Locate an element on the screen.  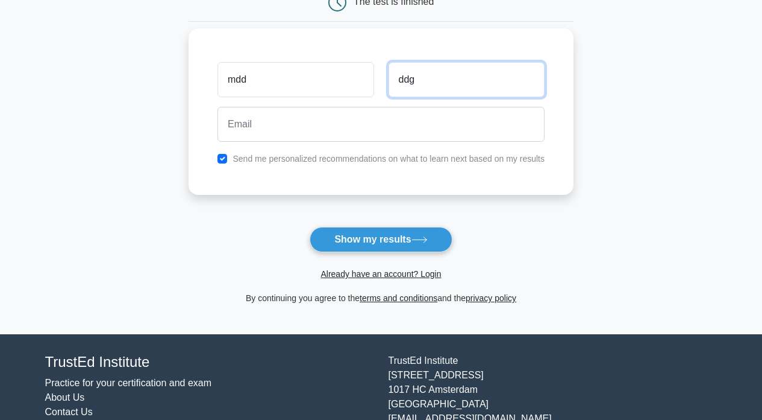
button: Show my results is located at coordinates (381, 239).